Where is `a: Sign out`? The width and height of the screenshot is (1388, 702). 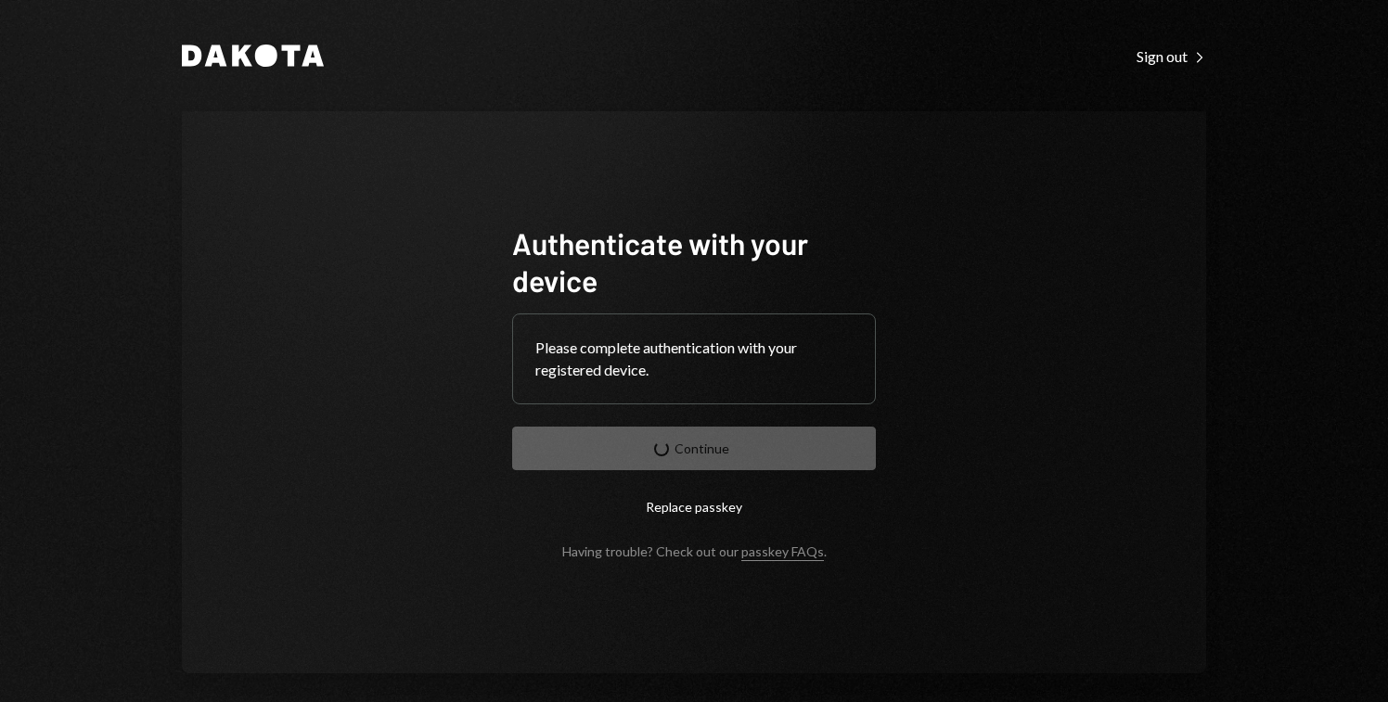 a: Sign out is located at coordinates (1171, 56).